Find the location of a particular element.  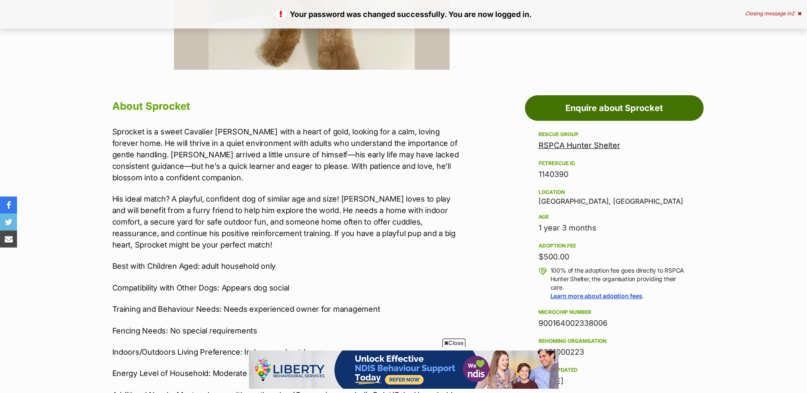

a: RSPCA Hunter Shelter is located at coordinates (579, 145).